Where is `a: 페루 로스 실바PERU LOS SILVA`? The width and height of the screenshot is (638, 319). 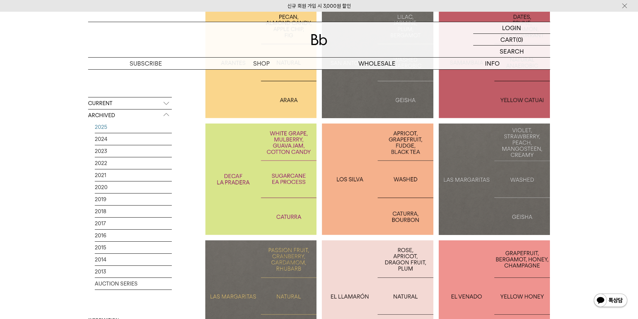 a: 페루 로스 실바PERU LOS SILVA is located at coordinates (377, 179).